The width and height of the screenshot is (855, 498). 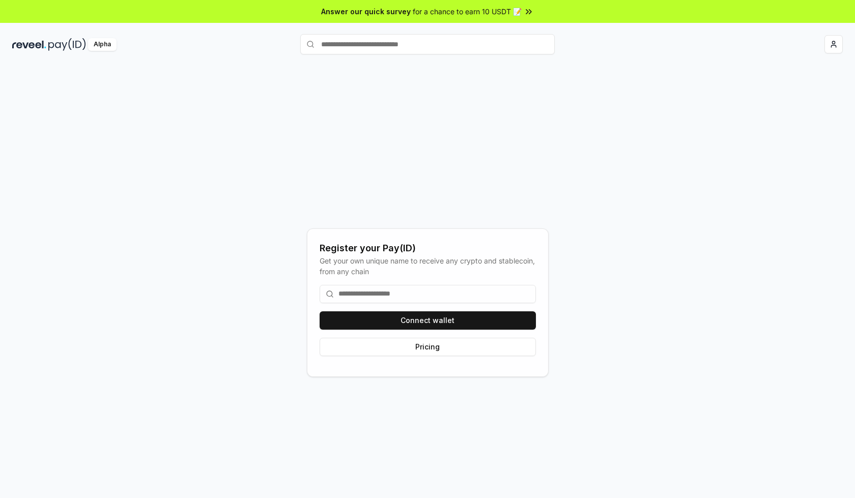 What do you see at coordinates (427, 347) in the screenshot?
I see `button: Pricing` at bounding box center [427, 347].